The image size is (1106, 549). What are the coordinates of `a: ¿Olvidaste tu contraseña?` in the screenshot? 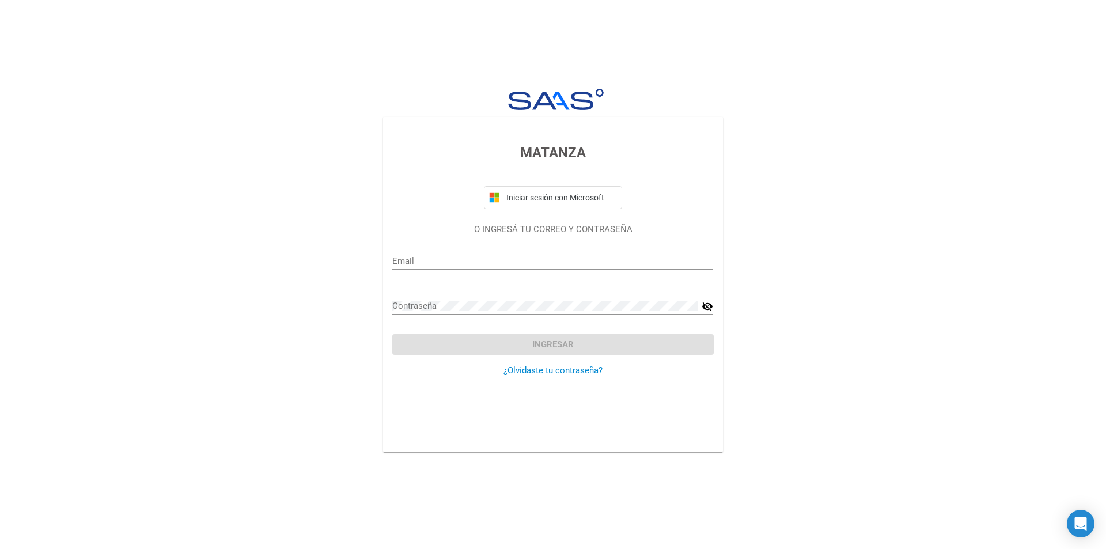 It's located at (553, 370).